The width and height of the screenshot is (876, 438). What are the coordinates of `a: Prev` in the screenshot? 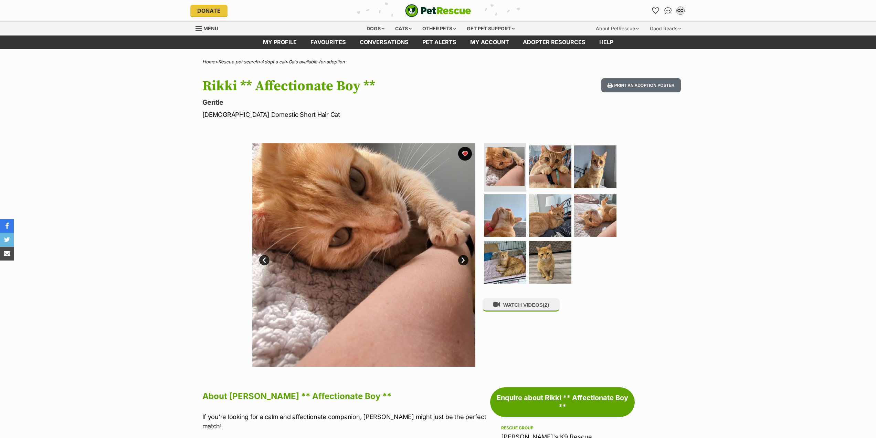 It's located at (264, 260).